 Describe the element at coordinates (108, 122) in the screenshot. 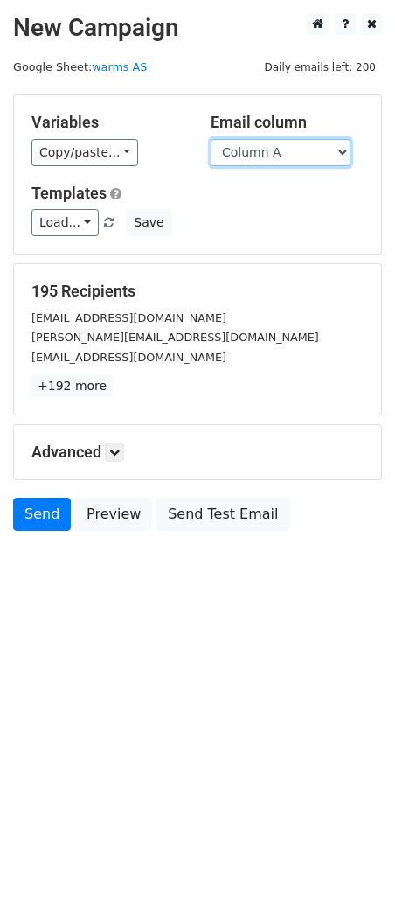

I see `h5: Variables` at that location.